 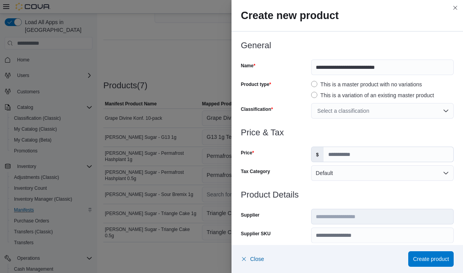 I want to click on h2: Create new product, so click(x=347, y=16).